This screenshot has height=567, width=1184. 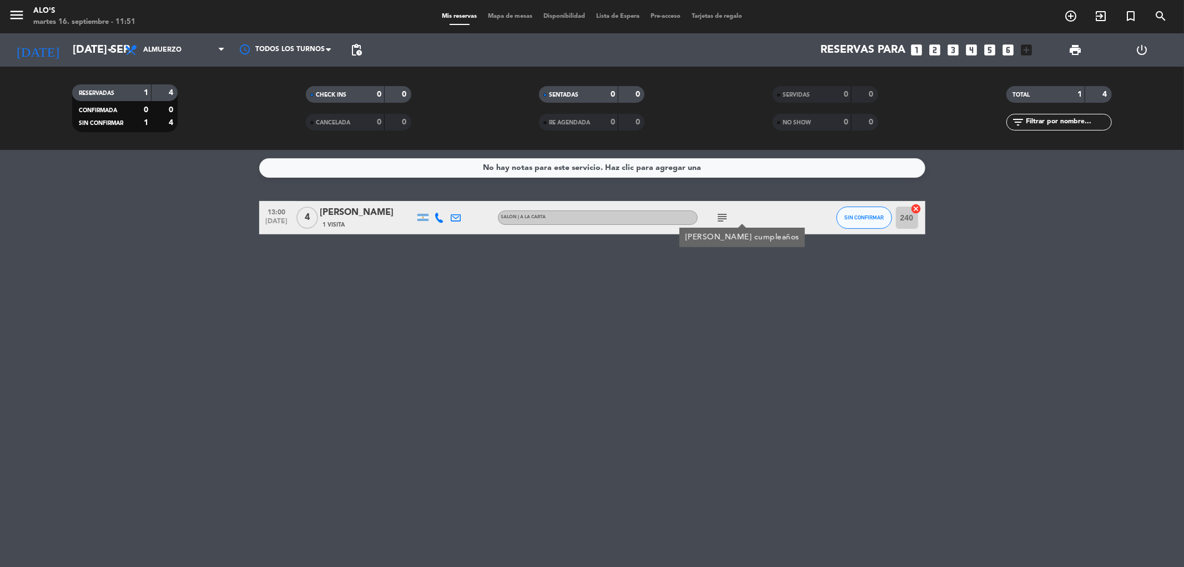 I want to click on span: Disponibilidad, so click(x=564, y=16).